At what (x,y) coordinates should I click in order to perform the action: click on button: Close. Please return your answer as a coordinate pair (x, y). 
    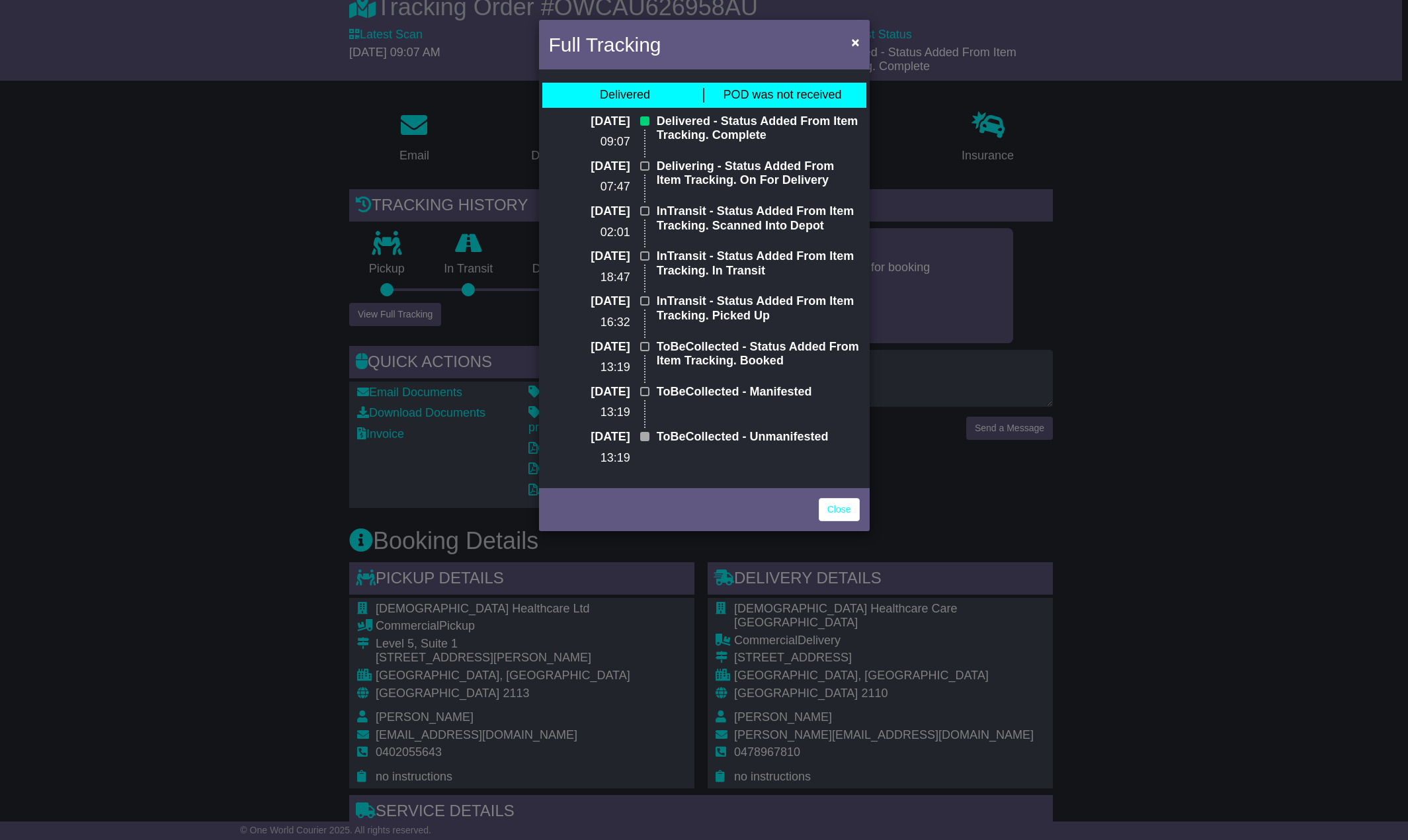
    Looking at the image, I should click on (855, 42).